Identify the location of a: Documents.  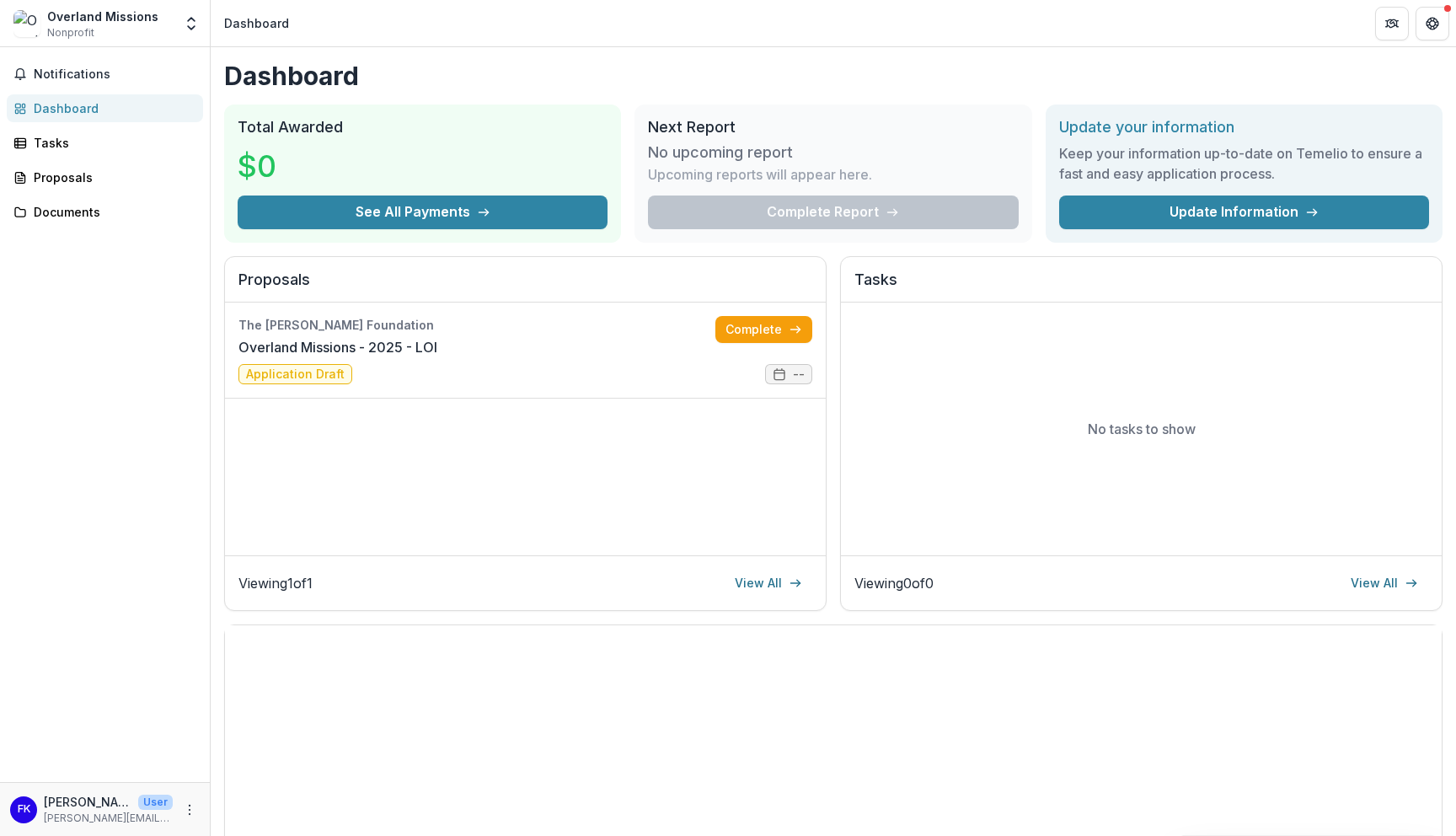
(105, 212).